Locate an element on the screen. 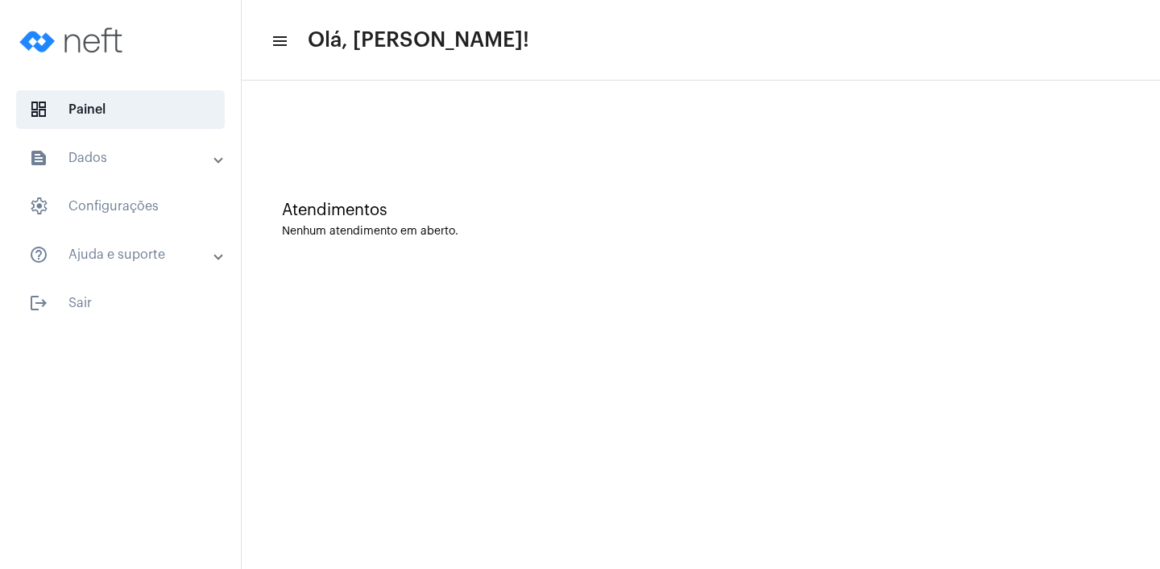 The height and width of the screenshot is (569, 1160). span: Painel is located at coordinates (120, 110).